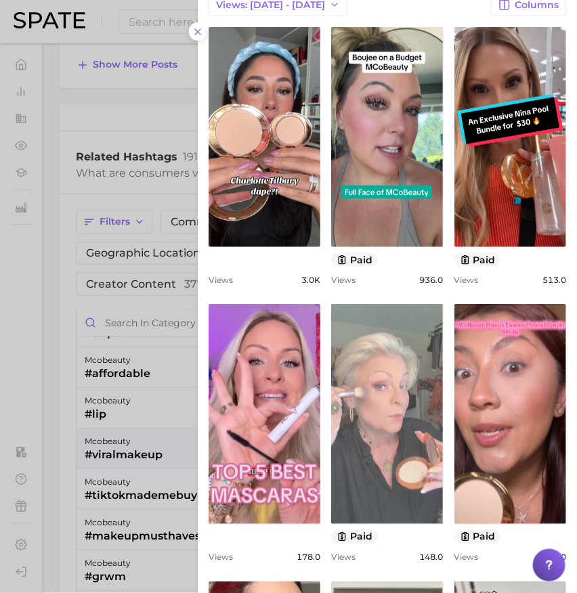 The image size is (577, 593). I want to click on span: 936.0, so click(432, 280).